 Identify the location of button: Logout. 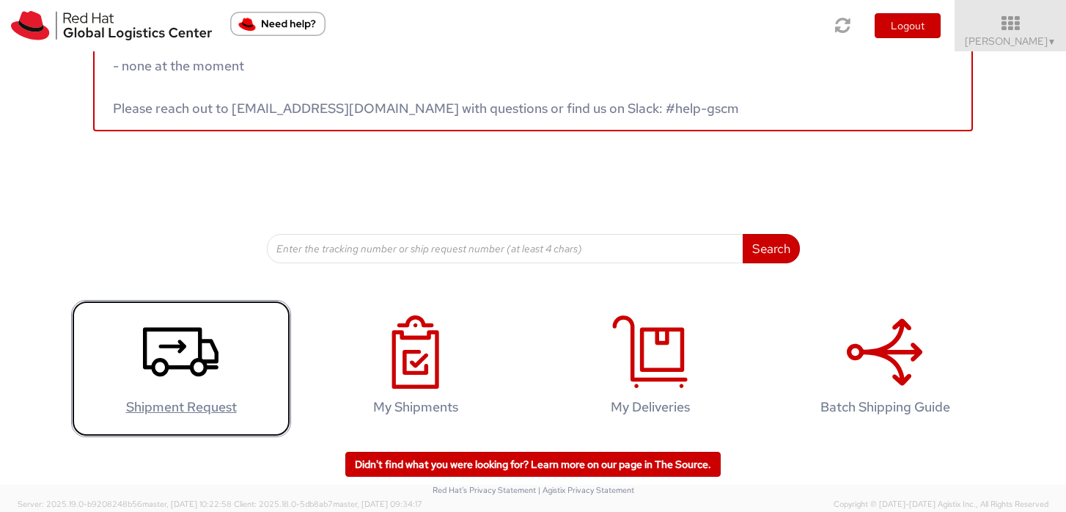
(908, 26).